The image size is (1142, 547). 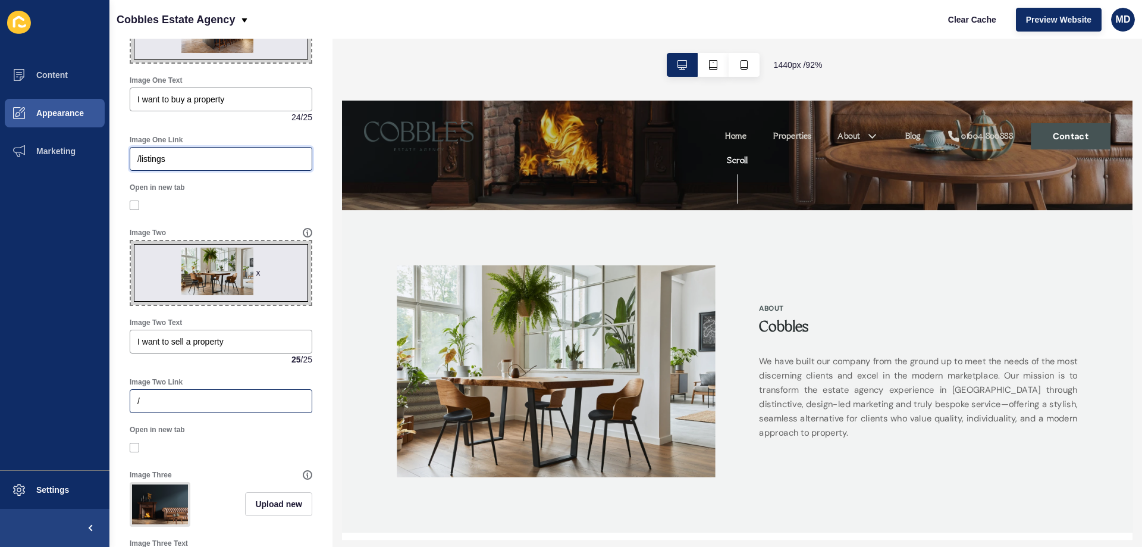 What do you see at coordinates (296, 117) in the screenshot?
I see `span: 24` at bounding box center [296, 117].